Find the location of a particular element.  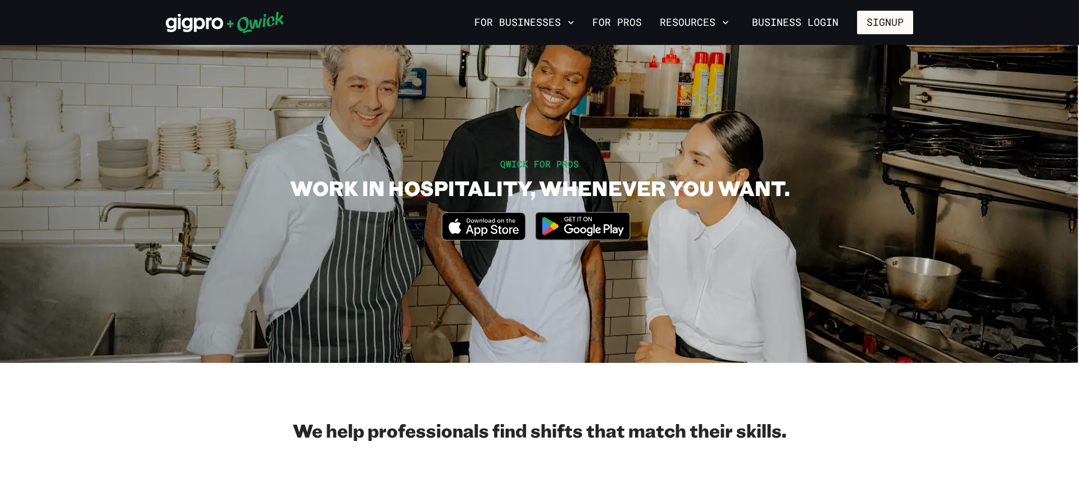

span: QWICK FOR PROS is located at coordinates (540, 164).